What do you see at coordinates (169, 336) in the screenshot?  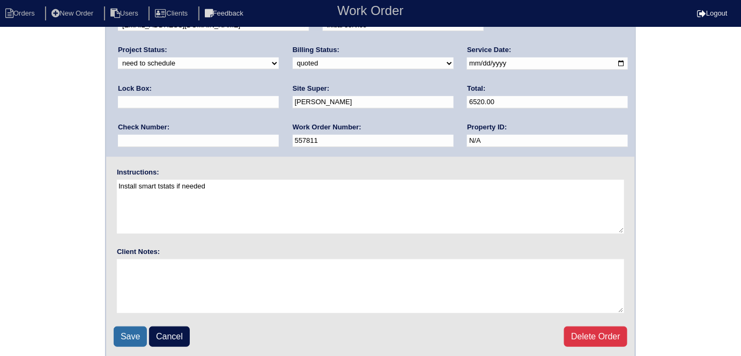 I see `a: Cancel` at bounding box center [169, 336].